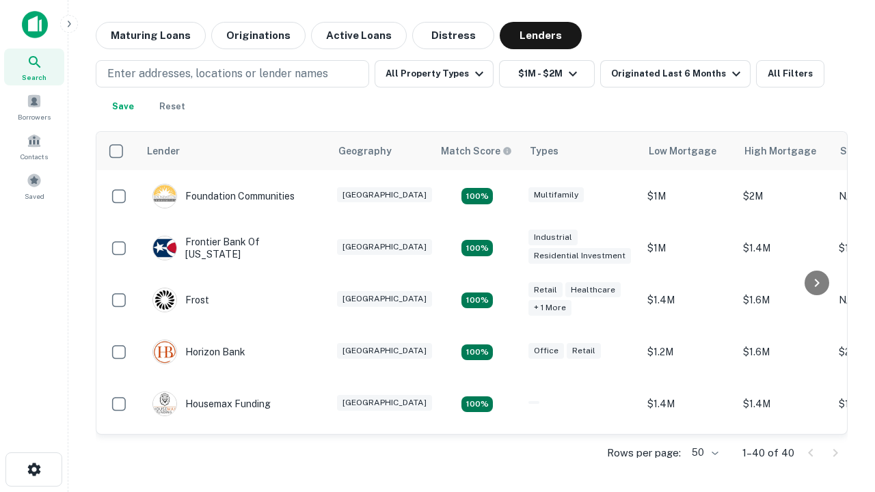  Describe the element at coordinates (180, 300) in the screenshot. I see `div: Frost` at that location.